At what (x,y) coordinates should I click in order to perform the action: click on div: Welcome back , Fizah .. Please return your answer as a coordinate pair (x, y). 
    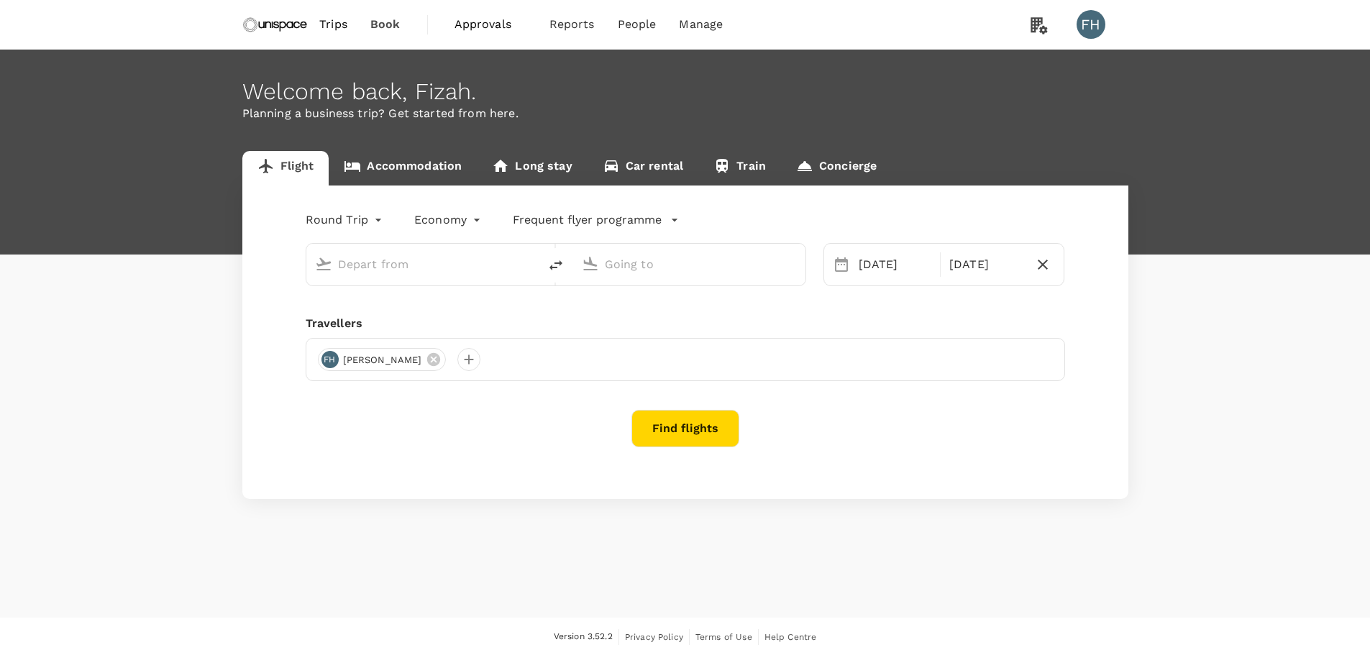
    Looking at the image, I should click on (685, 91).